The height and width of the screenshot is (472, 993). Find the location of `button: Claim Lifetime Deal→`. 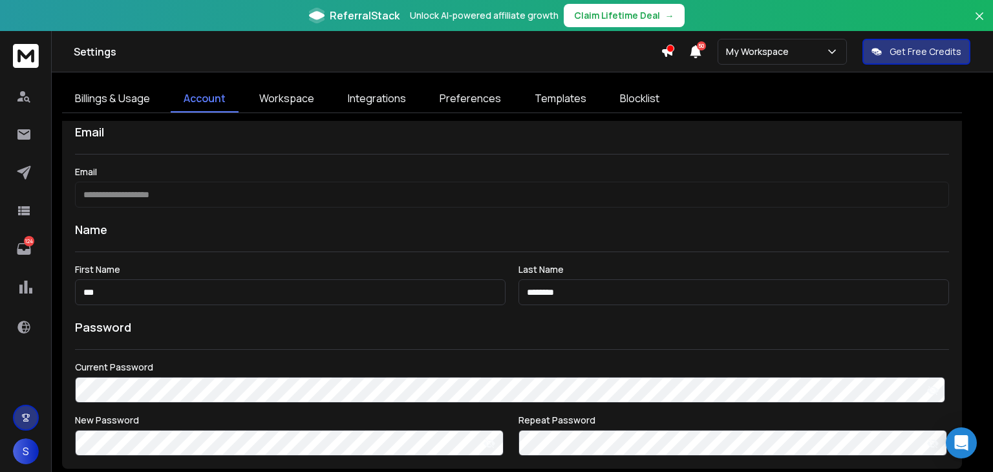

button: Claim Lifetime Deal→ is located at coordinates (624, 16).